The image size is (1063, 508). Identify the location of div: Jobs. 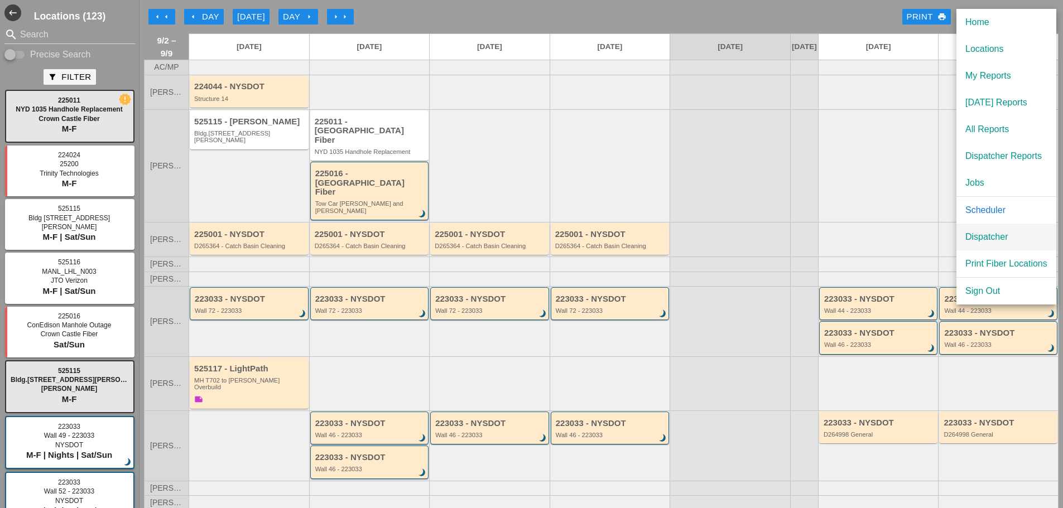
(1006, 183).